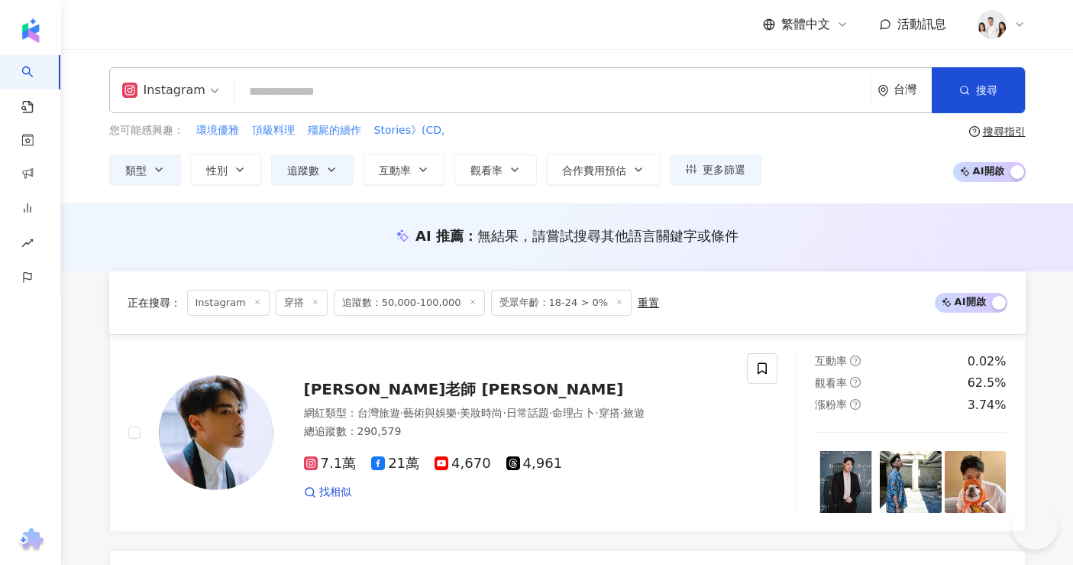  What do you see at coordinates (608, 235) in the screenshot?
I see `span: 無結果，請嘗試搜尋其他語言關鍵字或條件` at bounding box center [608, 235].